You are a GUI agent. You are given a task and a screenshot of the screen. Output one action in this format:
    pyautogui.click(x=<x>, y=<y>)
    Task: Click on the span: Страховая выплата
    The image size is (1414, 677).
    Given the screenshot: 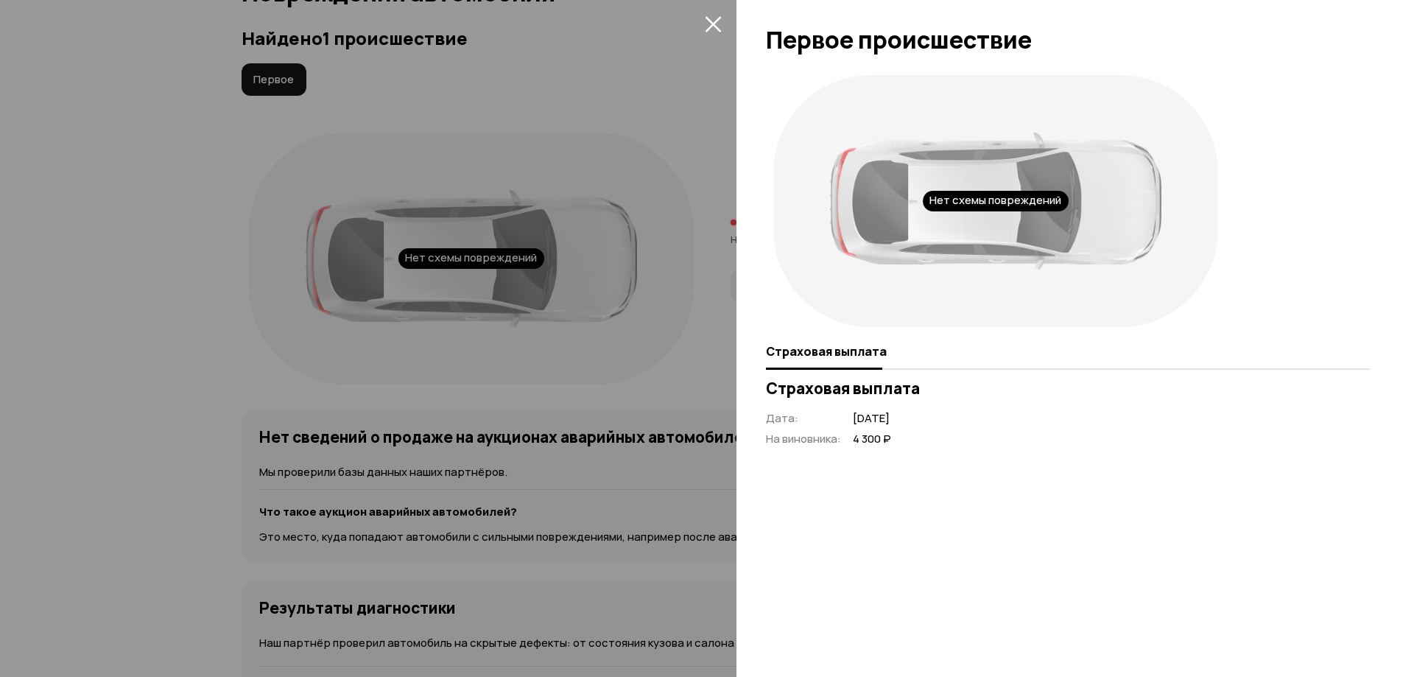 What is the action you would take?
    pyautogui.click(x=826, y=351)
    